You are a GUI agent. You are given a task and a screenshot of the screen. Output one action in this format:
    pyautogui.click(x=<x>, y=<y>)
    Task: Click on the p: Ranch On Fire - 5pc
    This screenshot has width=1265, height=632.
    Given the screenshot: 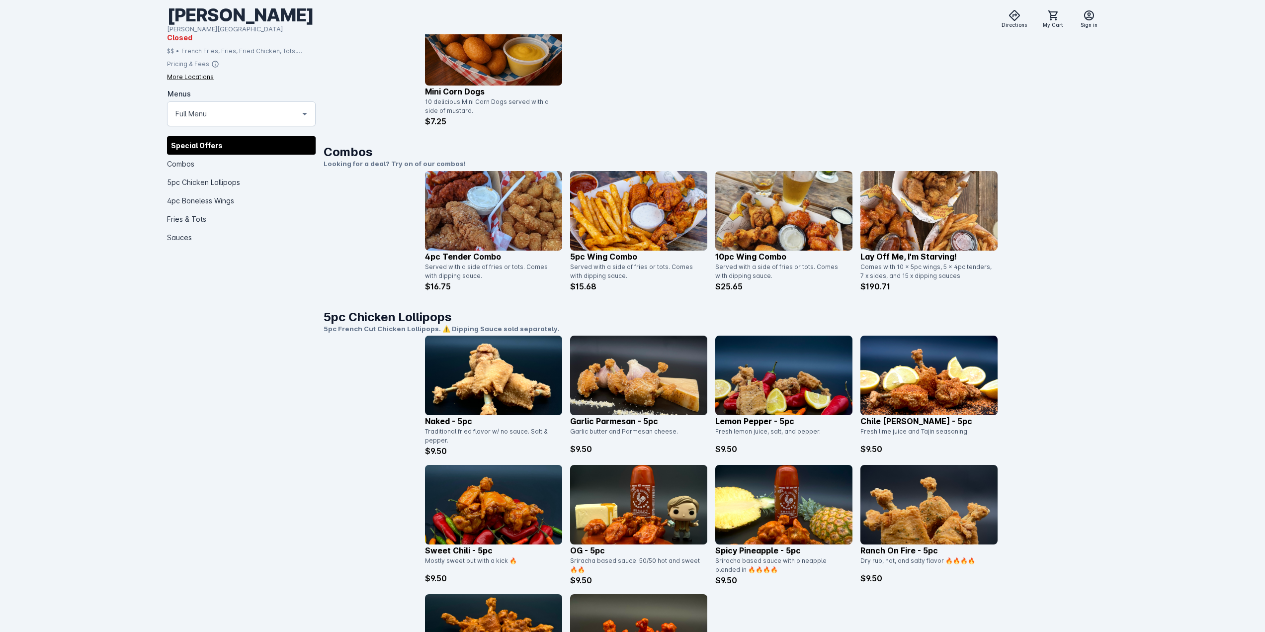 What is the action you would take?
    pyautogui.click(x=929, y=550)
    